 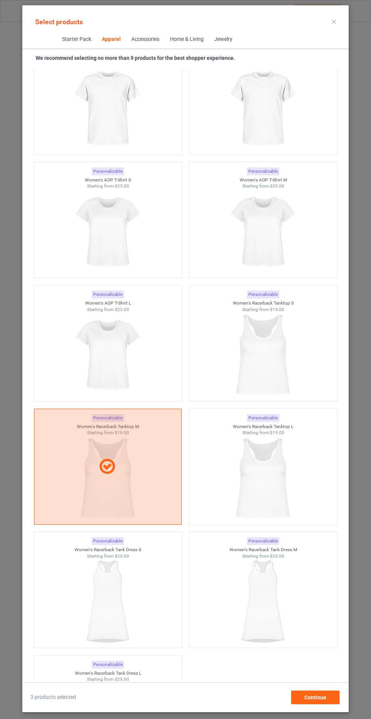 What do you see at coordinates (263, 426) in the screenshot?
I see `div: Women's Racerback Tanktop L` at bounding box center [263, 426].